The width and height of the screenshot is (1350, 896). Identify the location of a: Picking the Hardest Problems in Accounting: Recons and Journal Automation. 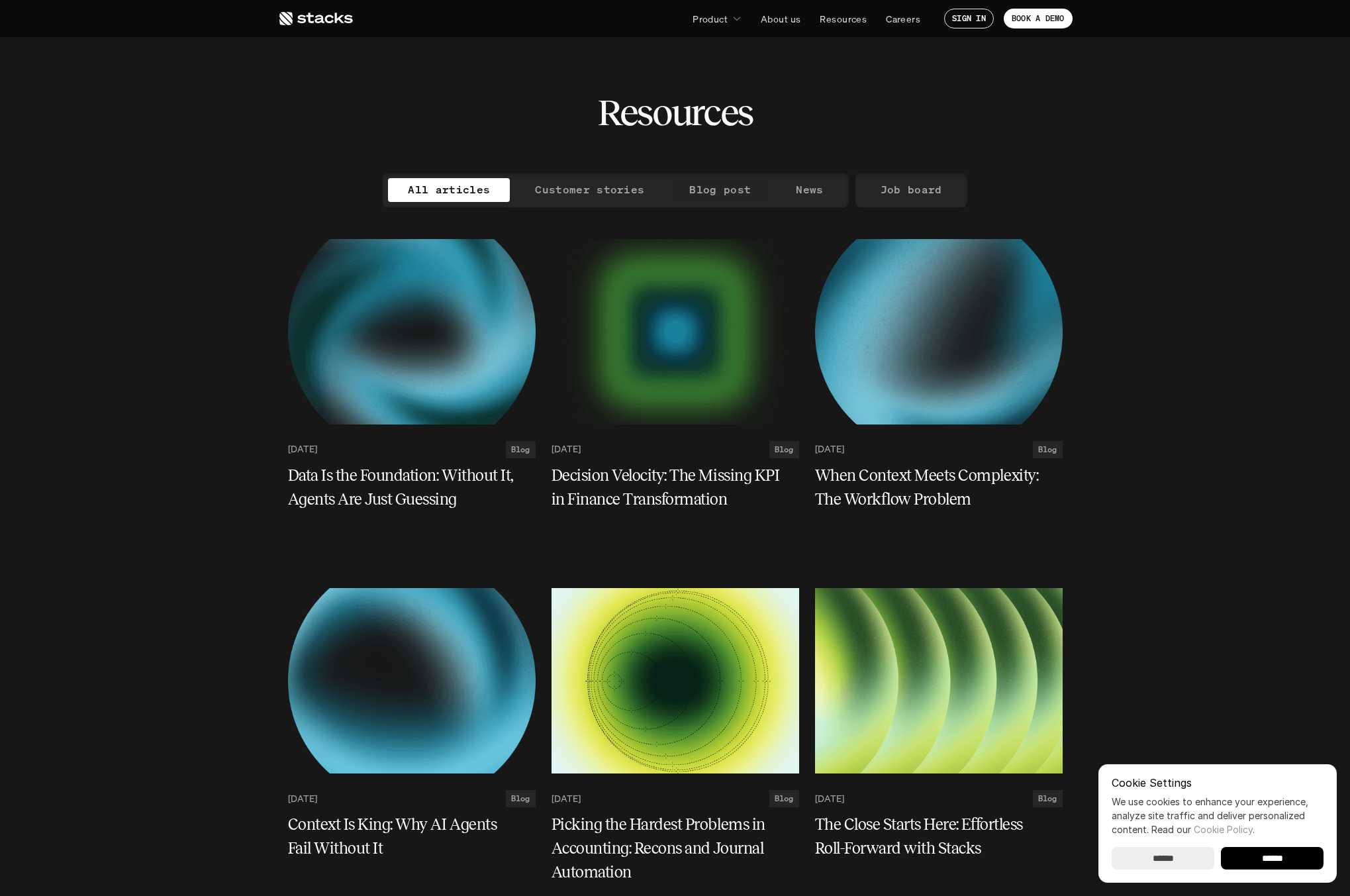
(675, 848).